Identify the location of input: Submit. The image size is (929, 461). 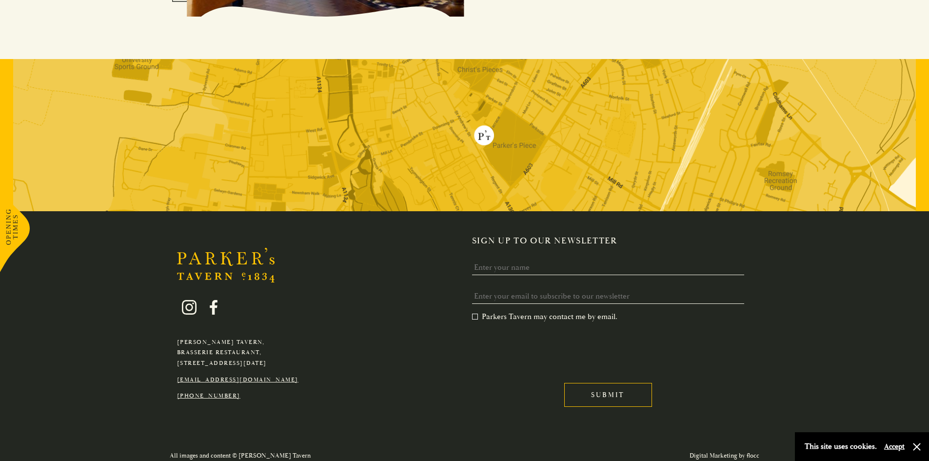
(608, 395).